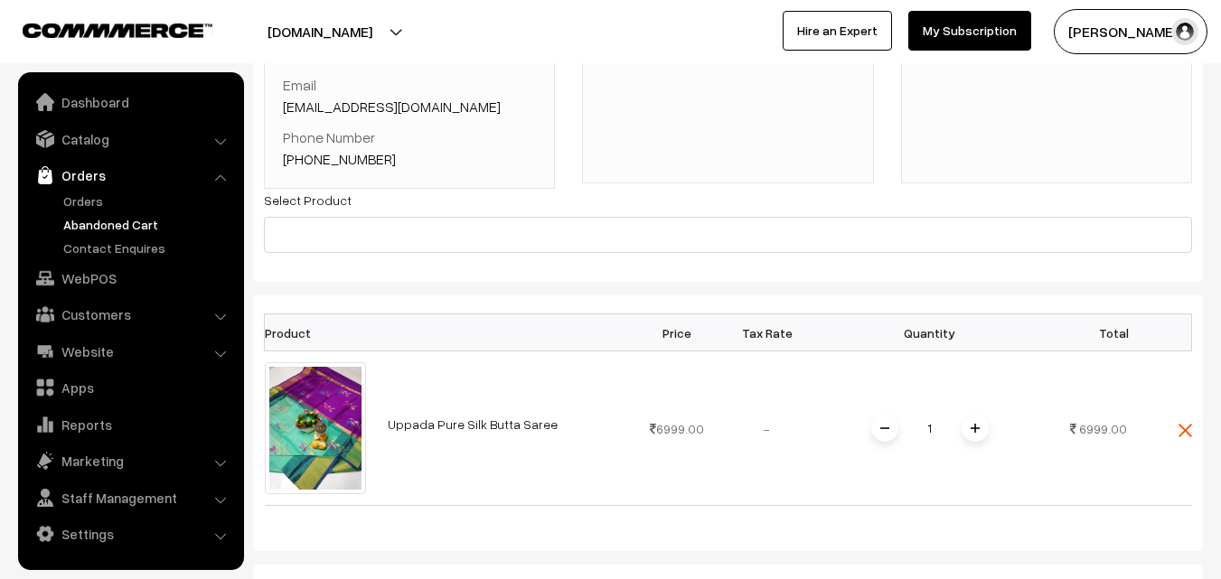 This screenshot has width=1221, height=579. What do you see at coordinates (130, 139) in the screenshot?
I see `a: Catalog` at bounding box center [130, 139].